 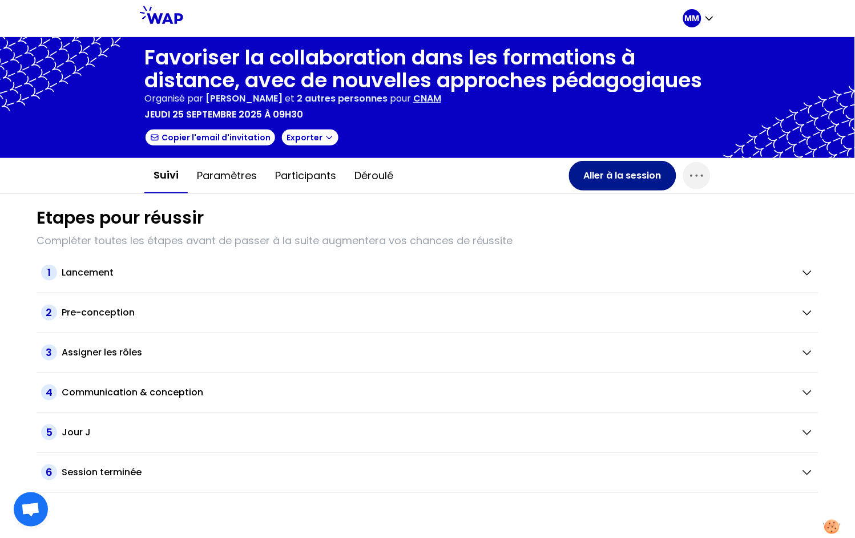 I want to click on p: et, so click(x=296, y=99).